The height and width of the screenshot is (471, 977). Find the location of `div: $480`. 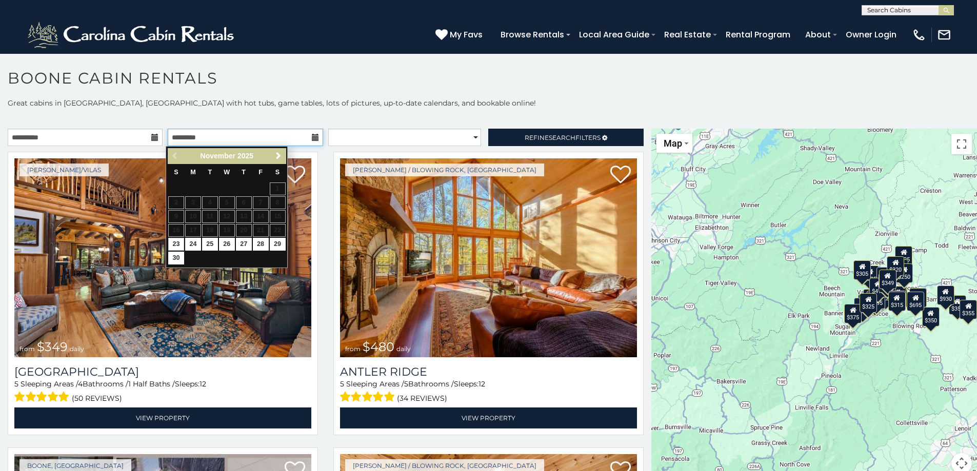

div: $480 is located at coordinates (898, 301).